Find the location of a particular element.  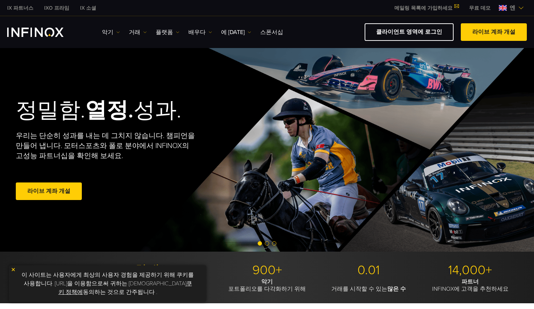

a: 메일링 목록에 가입하세요 is located at coordinates (426, 8).